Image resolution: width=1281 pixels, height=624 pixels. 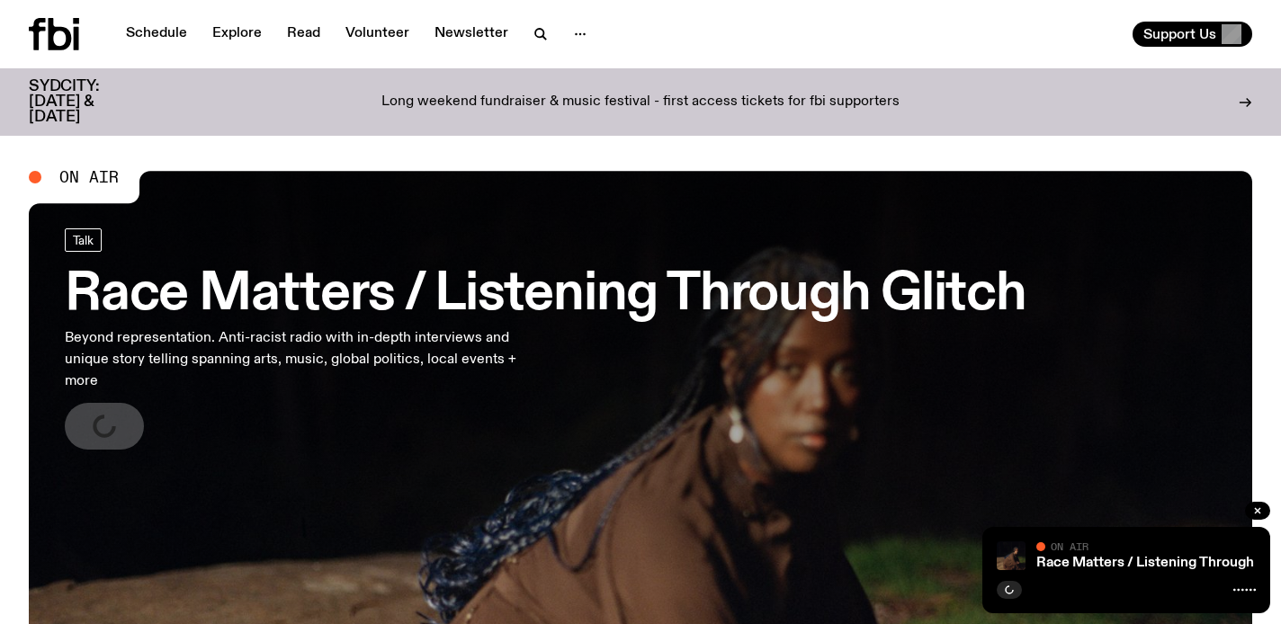 I want to click on p: Beyond representation. Anti-racist radio with in-depth interviews and unique story telling spanni..., so click(x=295, y=360).